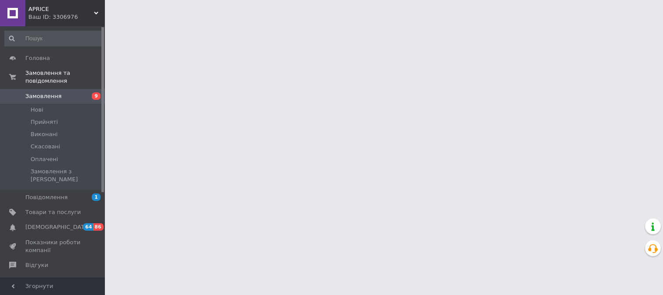 Image resolution: width=663 pixels, height=295 pixels. I want to click on span: Прийняті, so click(44, 122).